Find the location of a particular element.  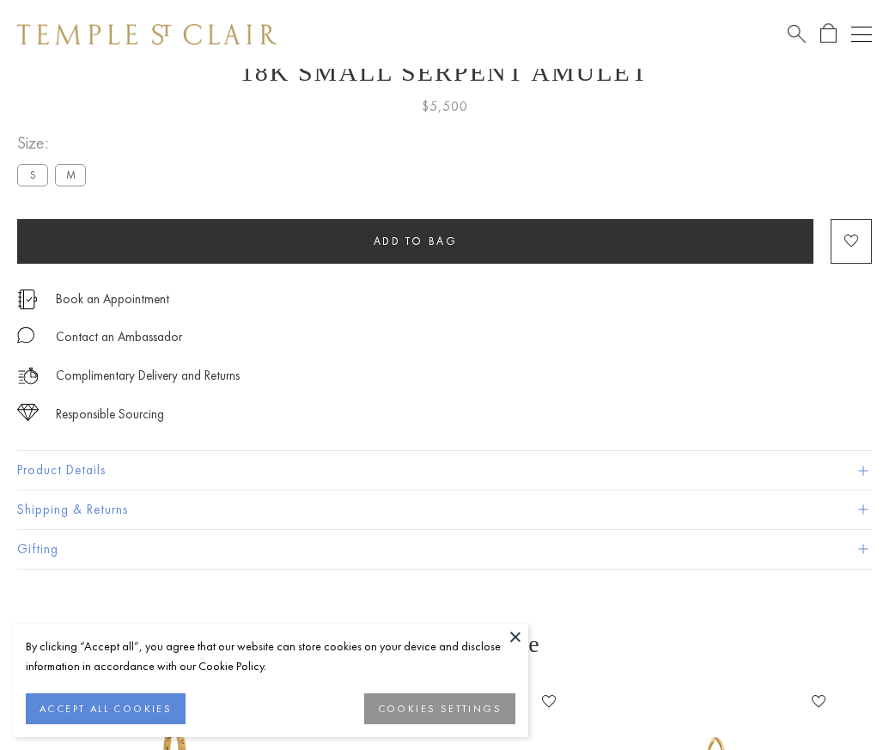

button: Shipping & Returns is located at coordinates (444, 510).